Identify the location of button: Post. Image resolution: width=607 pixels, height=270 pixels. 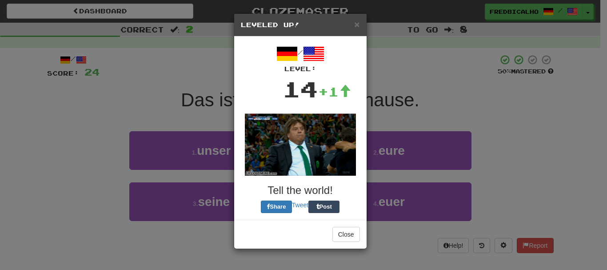
(324, 206).